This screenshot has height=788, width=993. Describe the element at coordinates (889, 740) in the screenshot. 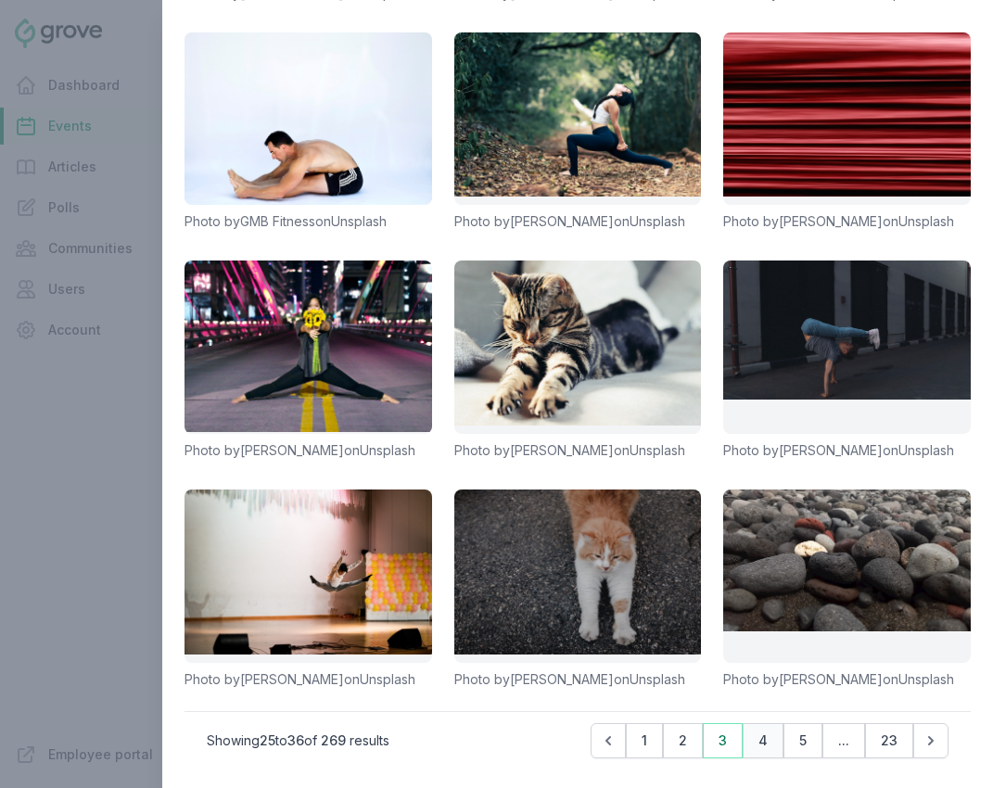

I see `button: 23` at that location.